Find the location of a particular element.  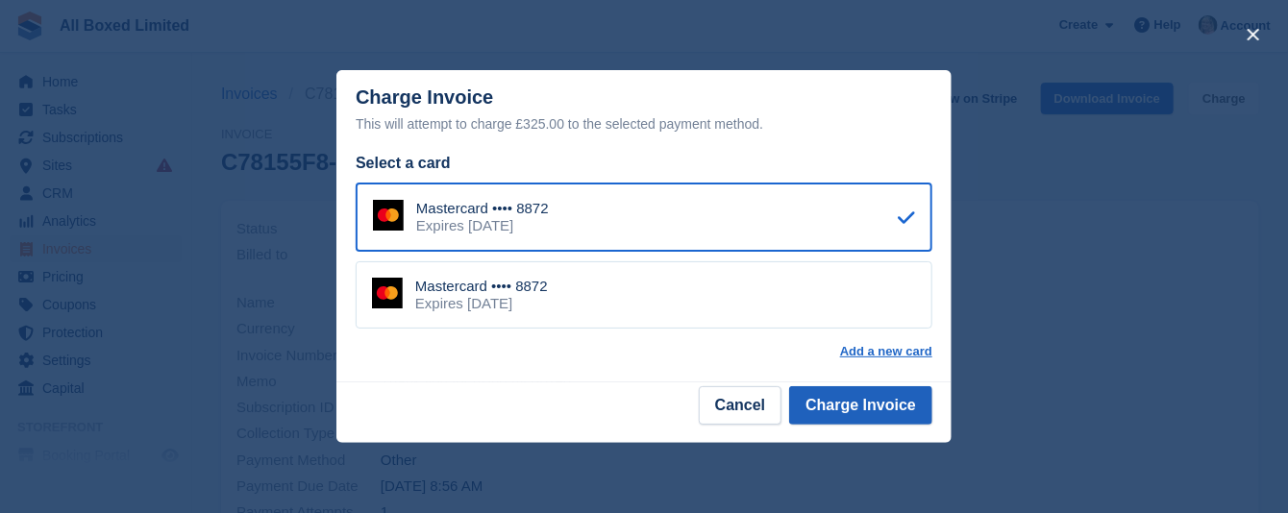

div: Select a card is located at coordinates (644, 163).